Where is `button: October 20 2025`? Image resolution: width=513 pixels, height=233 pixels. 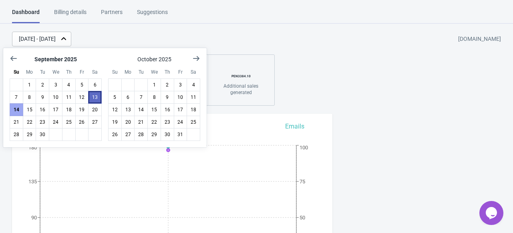
button: October 20 2025 is located at coordinates (128, 122).